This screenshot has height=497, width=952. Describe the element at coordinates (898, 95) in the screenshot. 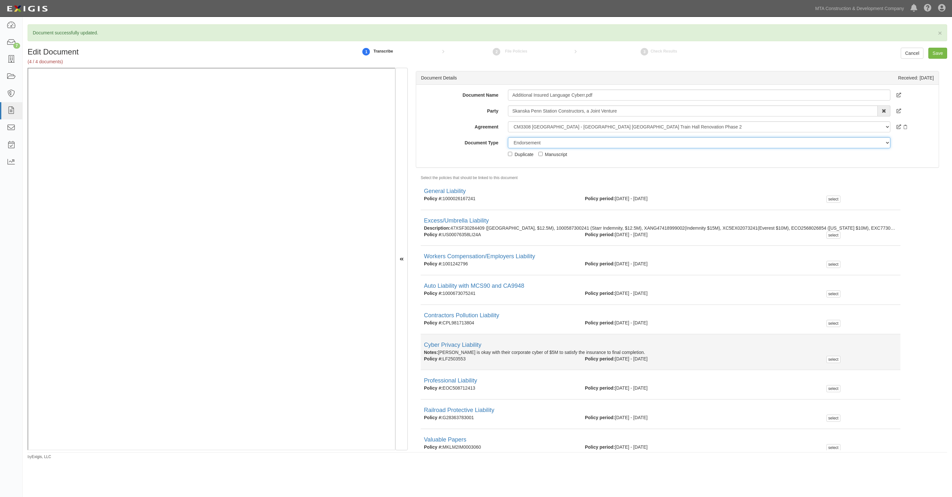

I see `a: View` at that location.